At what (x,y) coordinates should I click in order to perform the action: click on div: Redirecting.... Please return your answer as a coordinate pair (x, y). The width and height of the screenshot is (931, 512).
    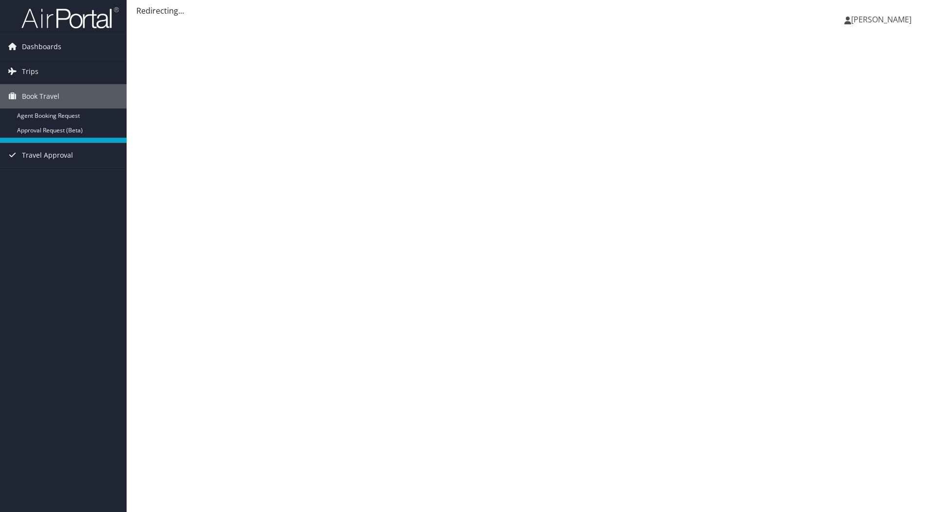
    Looking at the image, I should click on (529, 11).